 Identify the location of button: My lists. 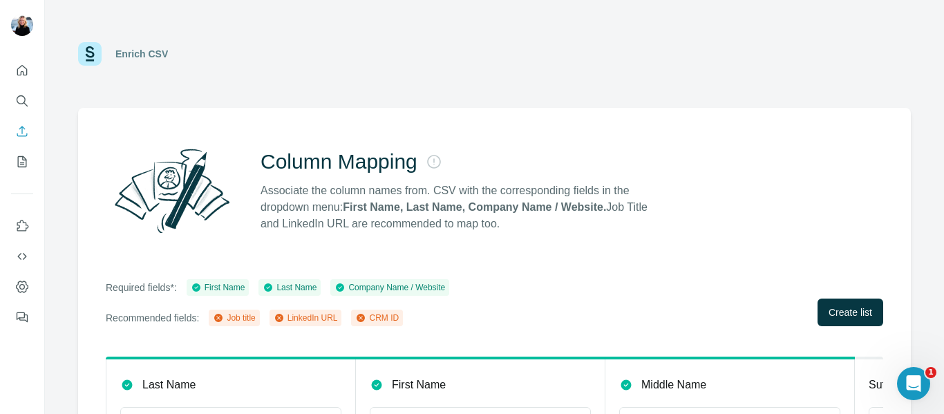
(22, 162).